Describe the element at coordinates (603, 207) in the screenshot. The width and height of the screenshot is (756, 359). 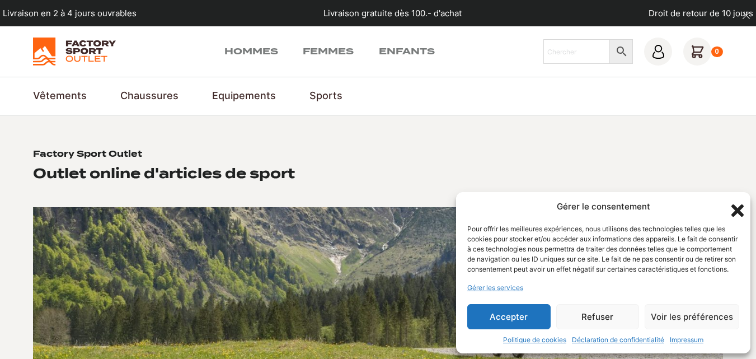
I see `div: Gérer le consentement` at that location.